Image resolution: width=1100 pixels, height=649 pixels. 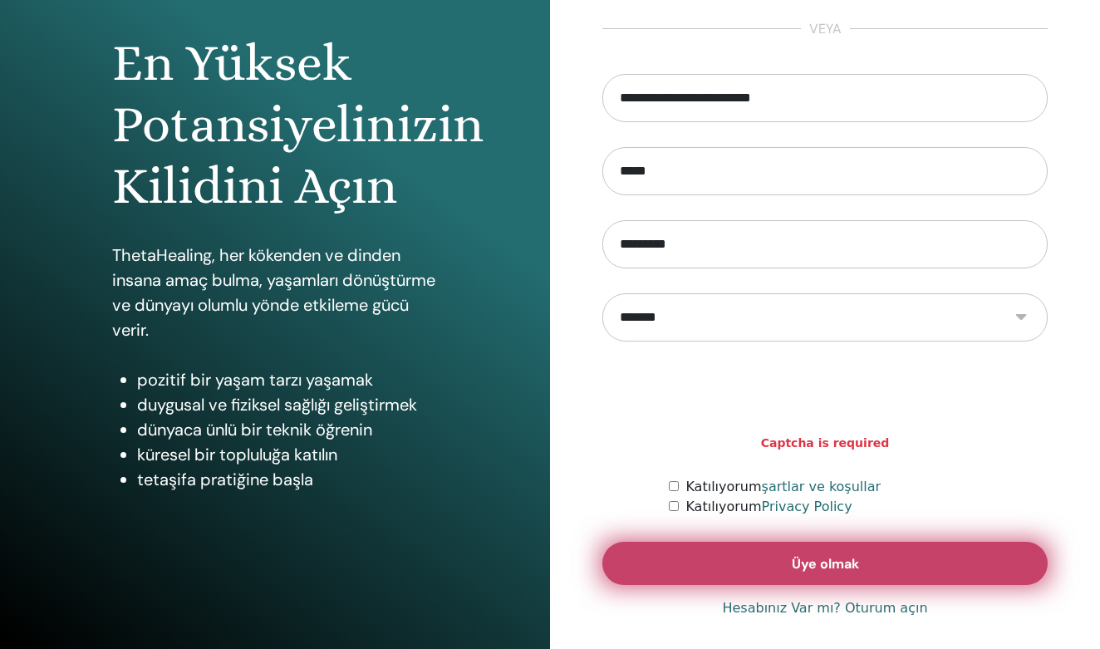 What do you see at coordinates (807, 506) in the screenshot?
I see `a: Privacy Policy` at bounding box center [807, 506].